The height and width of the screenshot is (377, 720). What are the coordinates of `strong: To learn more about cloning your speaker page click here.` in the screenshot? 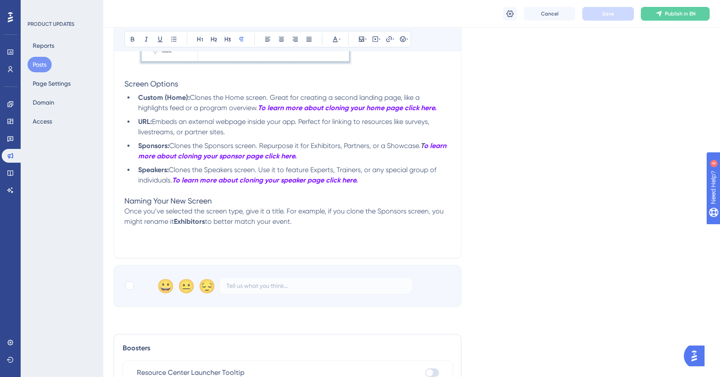 It's located at (265, 180).